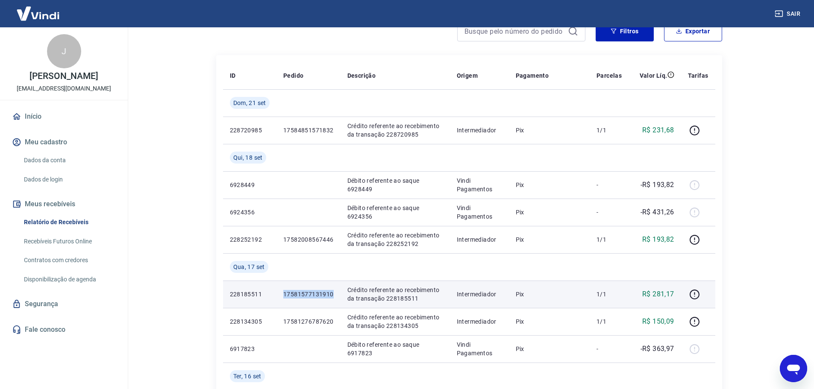  What do you see at coordinates (250, 185) in the screenshot?
I see `p: 6928449` at bounding box center [250, 185].